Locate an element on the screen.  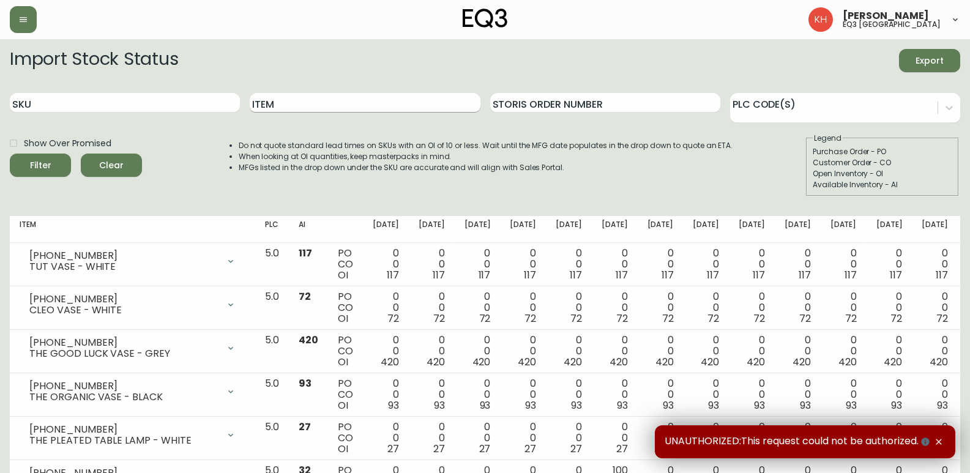
img: logo is located at coordinates (486, 18).